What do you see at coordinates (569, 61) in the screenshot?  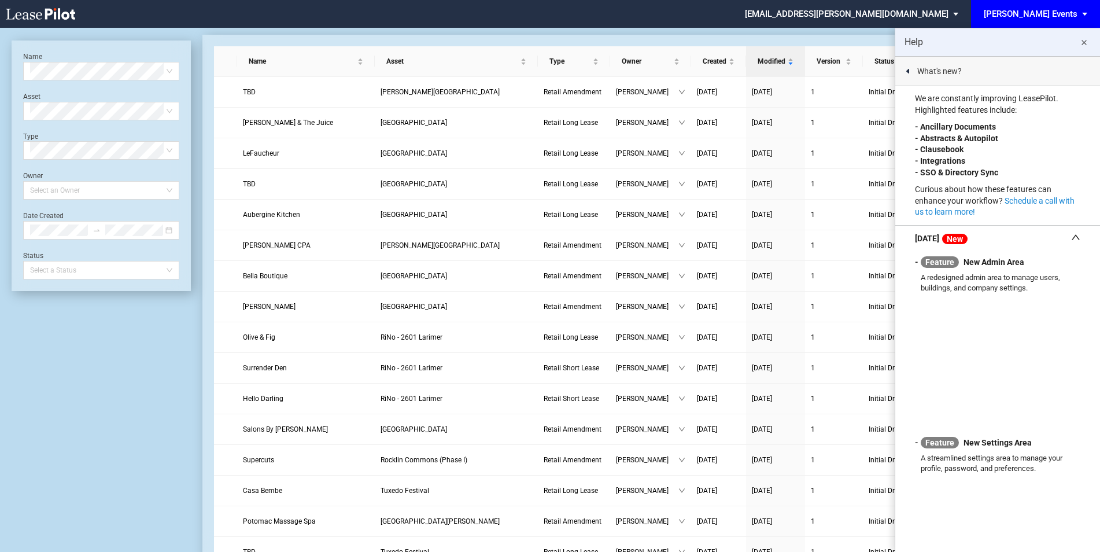 I see `span: Type` at bounding box center [569, 61].